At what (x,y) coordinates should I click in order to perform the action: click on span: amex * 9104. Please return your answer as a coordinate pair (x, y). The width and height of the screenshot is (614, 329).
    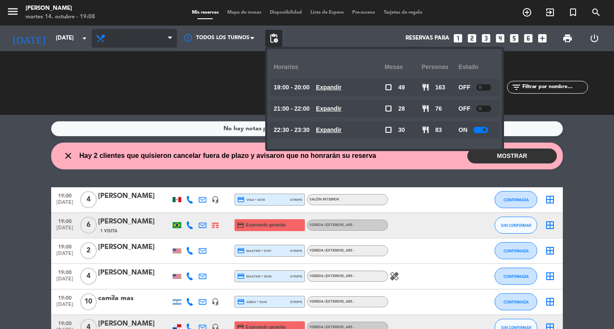
    Looking at the image, I should click on (252, 302).